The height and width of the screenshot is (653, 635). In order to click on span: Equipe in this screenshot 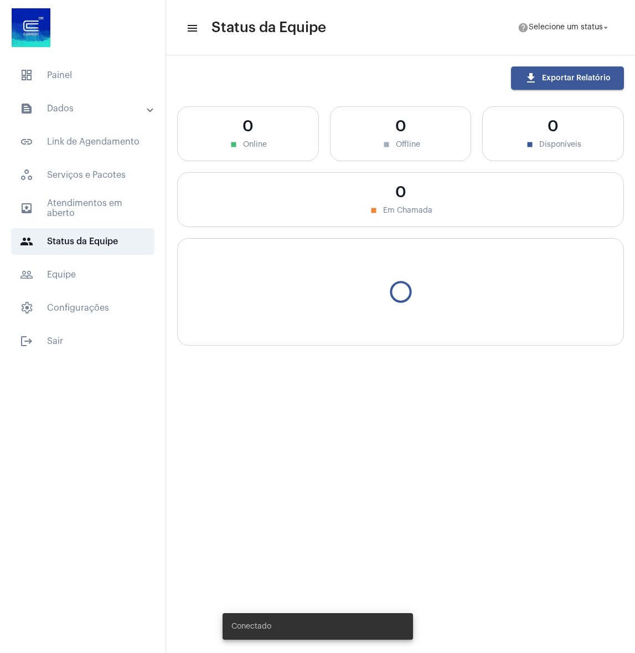, I will do `click(82, 275)`.